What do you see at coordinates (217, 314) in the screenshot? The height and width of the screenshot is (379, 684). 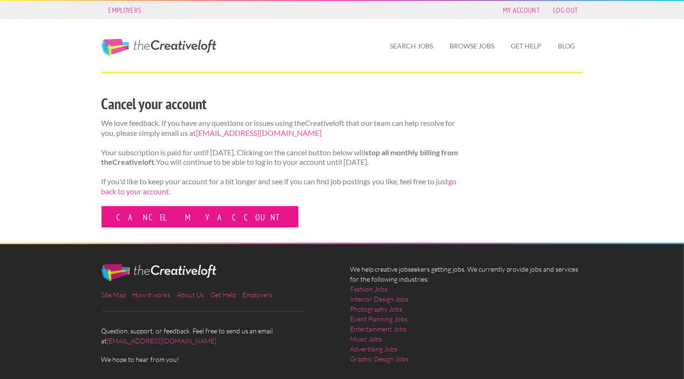 I see `div: Question, support, or feedback. Feel free to send us an email at` at bounding box center [217, 314].